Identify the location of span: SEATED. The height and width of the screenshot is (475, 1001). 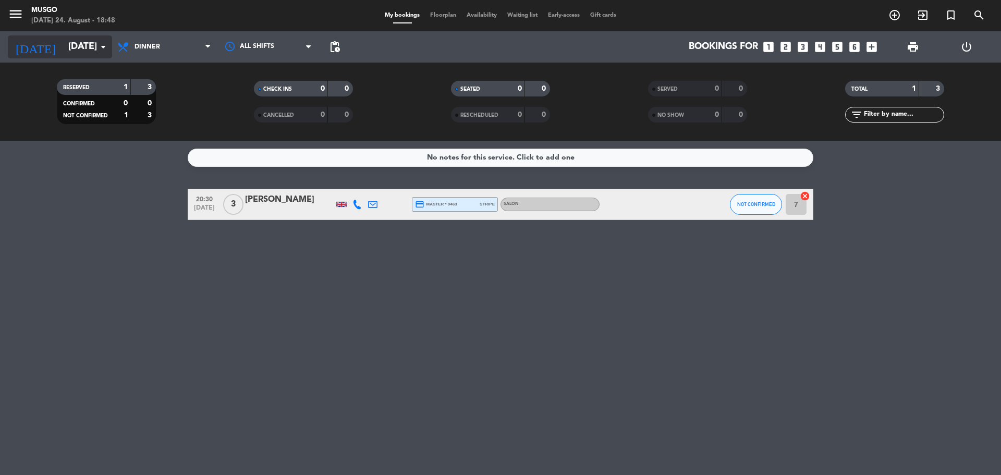
(470, 89).